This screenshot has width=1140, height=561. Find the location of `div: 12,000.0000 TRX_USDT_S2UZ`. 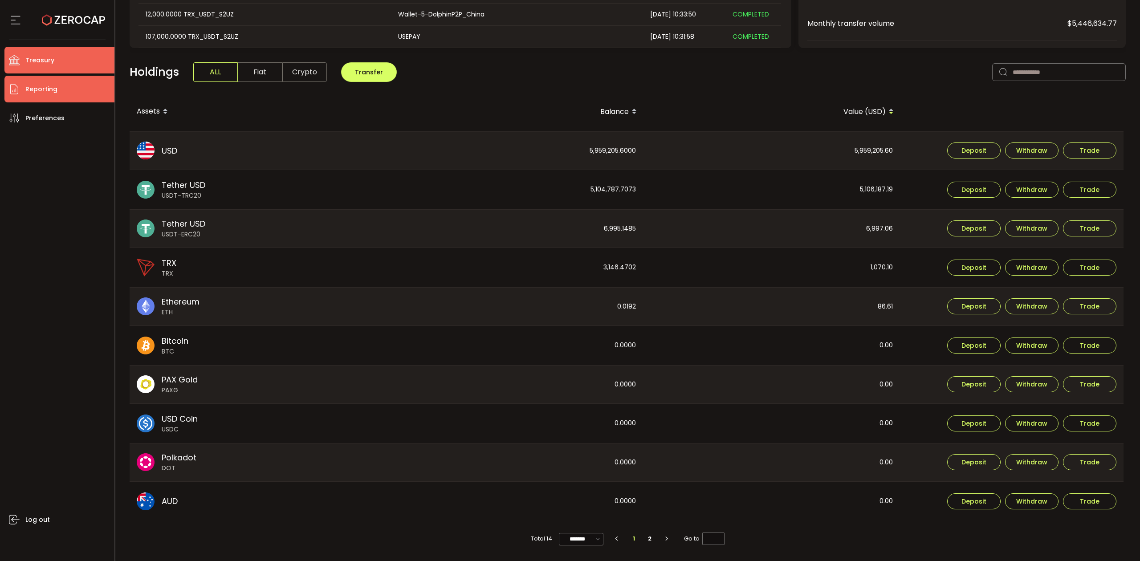

div: 12,000.0000 TRX_USDT_S2UZ is located at coordinates (264, 14).